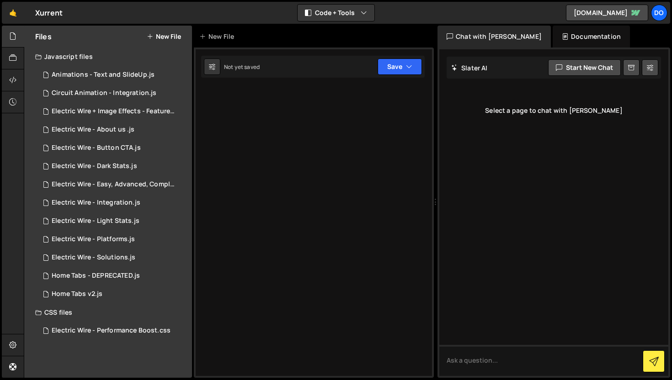  Describe the element at coordinates (113, 130) in the screenshot. I see `div: 13741/40873.js` at that location.